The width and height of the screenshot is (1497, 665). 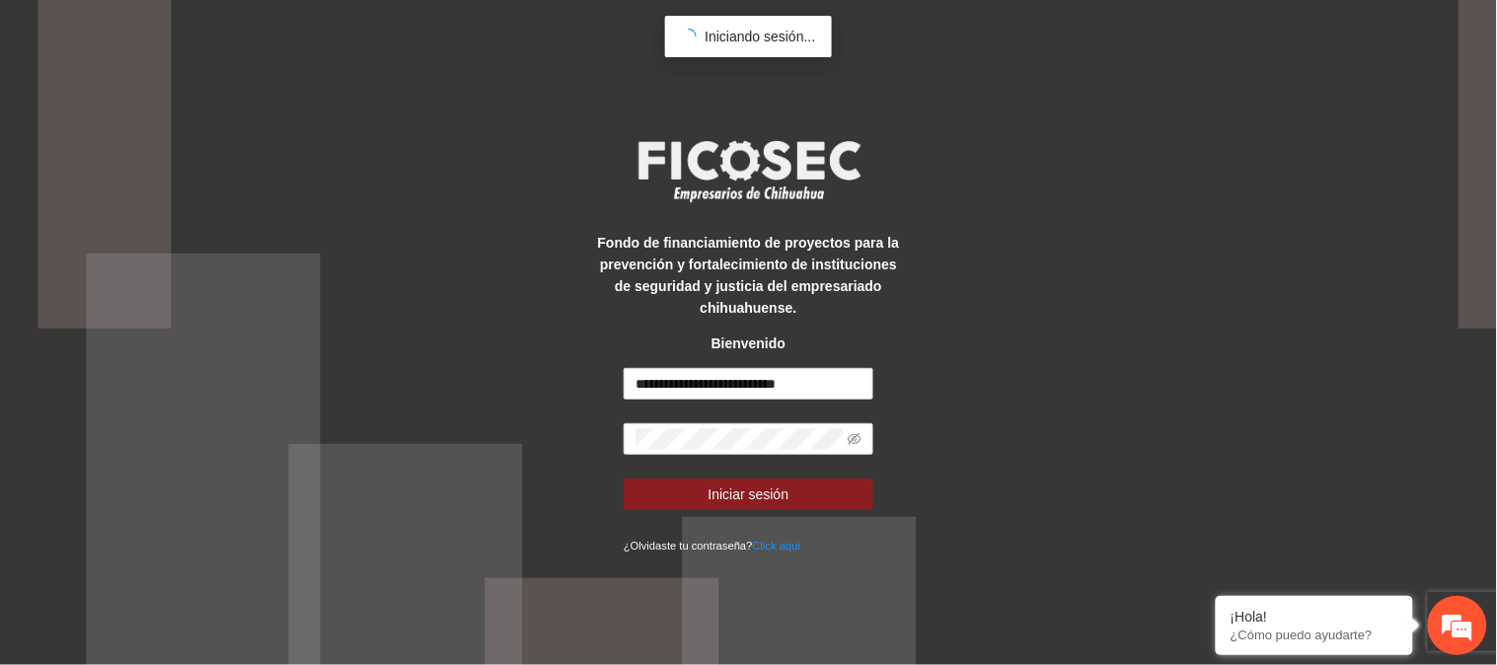 What do you see at coordinates (1315, 617) in the screenshot?
I see `div: ¡Hola!` at bounding box center [1315, 617].